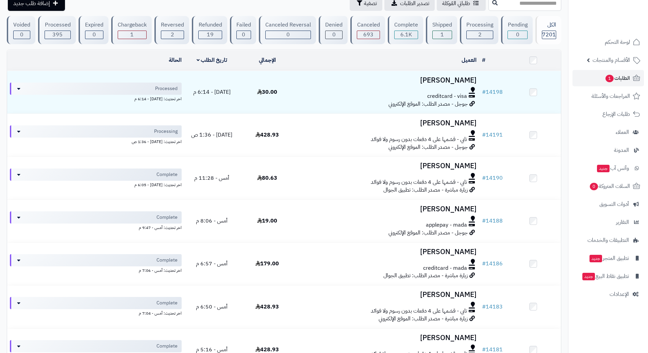  Describe the element at coordinates (267, 307) in the screenshot. I see `span: 428.93` at that location.